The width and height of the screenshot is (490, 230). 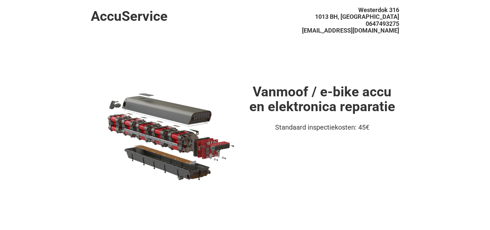 I want to click on font: Westerdok 316, so click(x=379, y=10).